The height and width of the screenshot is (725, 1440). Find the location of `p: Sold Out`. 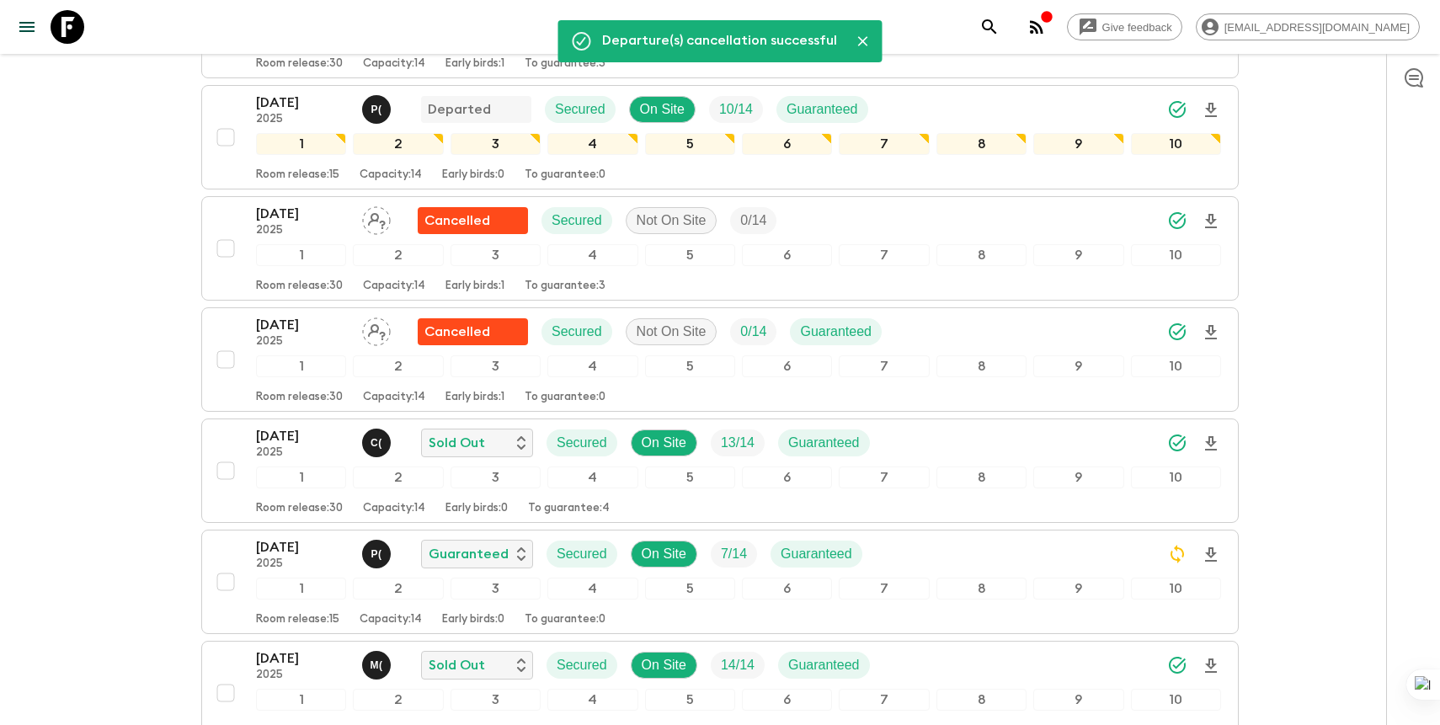

p: Sold Out is located at coordinates (456, 665).